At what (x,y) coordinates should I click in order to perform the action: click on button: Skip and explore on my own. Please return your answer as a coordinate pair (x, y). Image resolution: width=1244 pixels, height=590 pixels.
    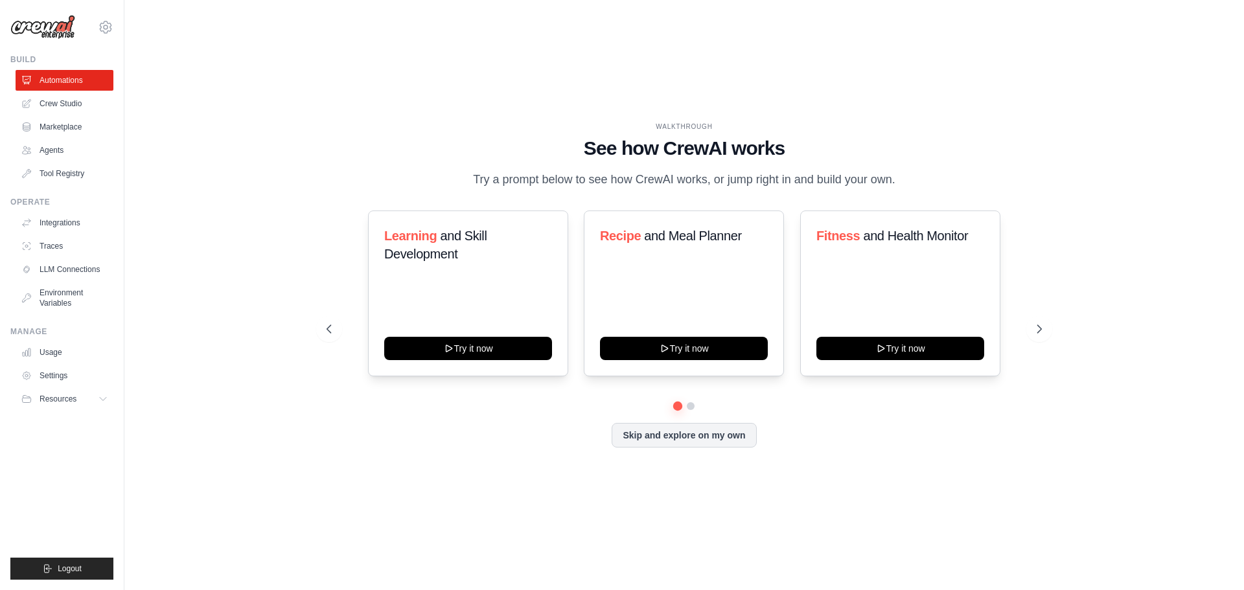
    Looking at the image, I should click on (684, 436).